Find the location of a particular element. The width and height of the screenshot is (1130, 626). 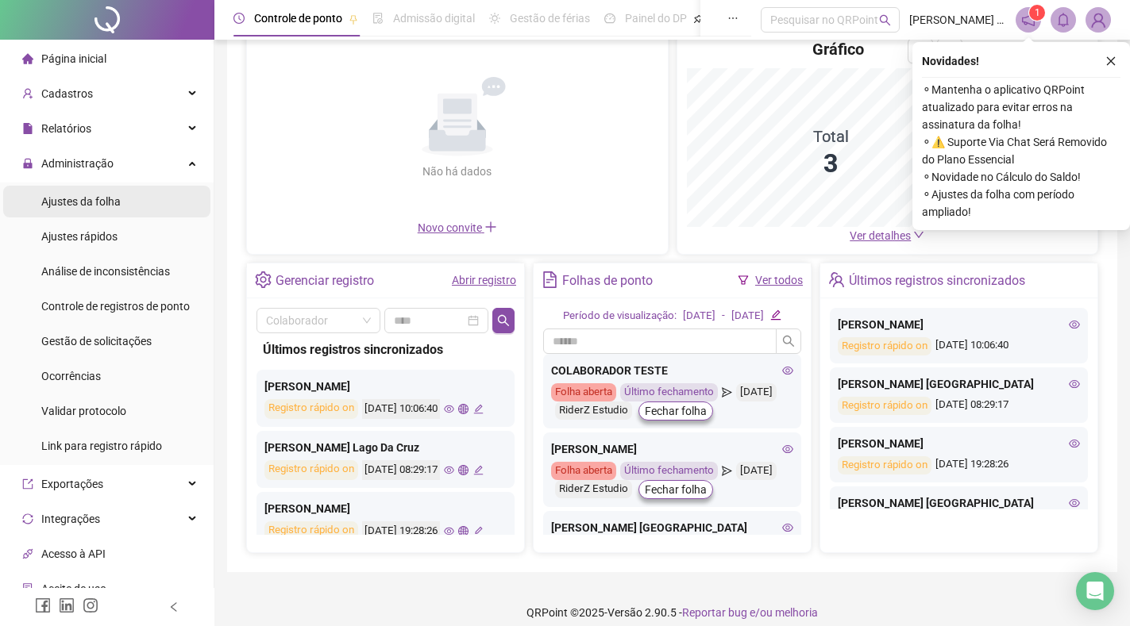

span: Ajustes rápidos is located at coordinates (79, 237).